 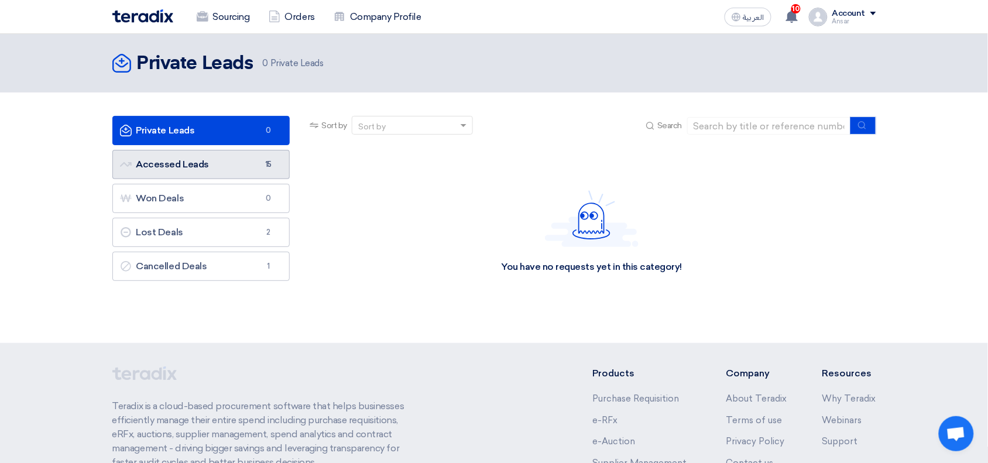 What do you see at coordinates (143, 16) in the screenshot?
I see `img: Teradix logo` at bounding box center [143, 16].